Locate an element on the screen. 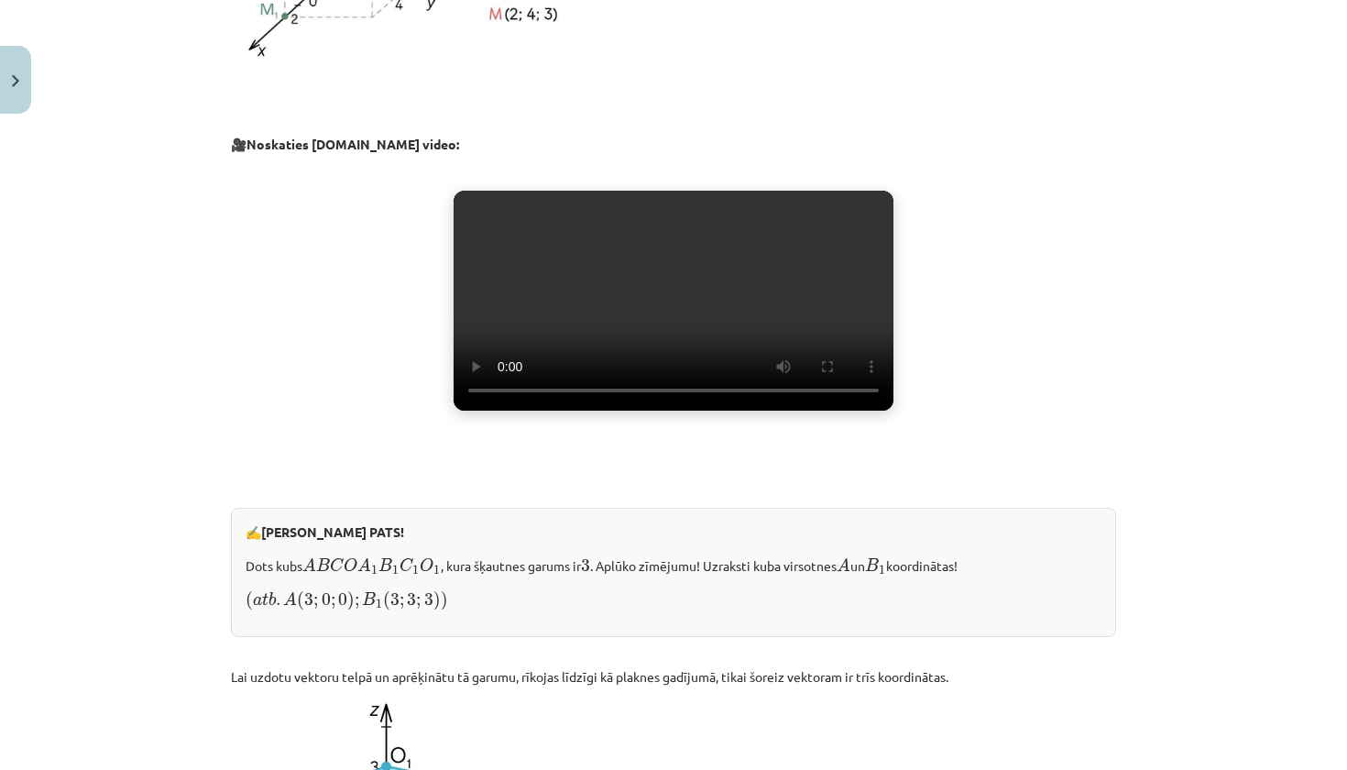  span: a is located at coordinates (258, 601).